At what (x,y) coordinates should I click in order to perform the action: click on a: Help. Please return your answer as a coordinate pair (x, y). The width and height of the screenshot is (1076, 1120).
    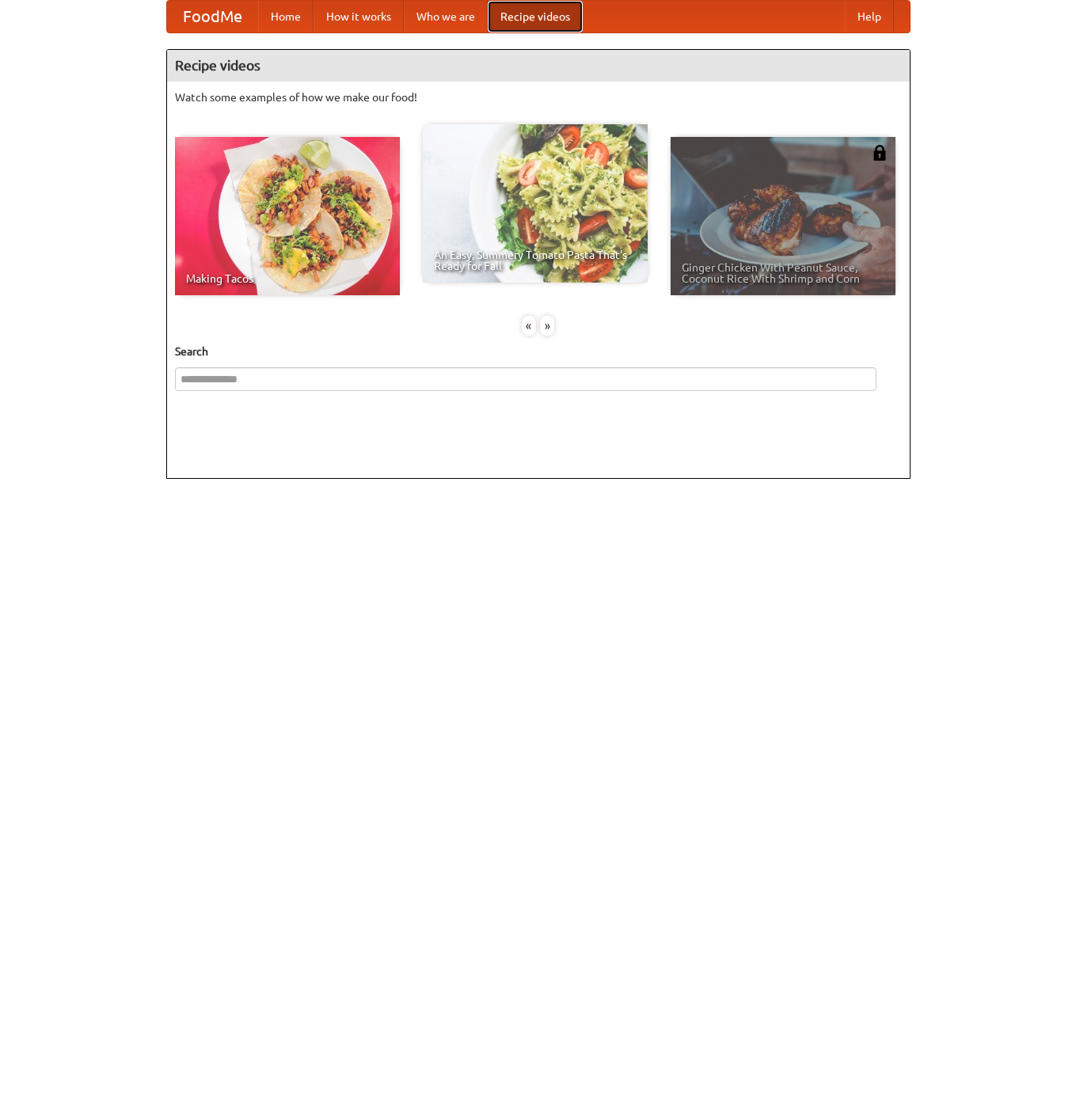
    Looking at the image, I should click on (870, 17).